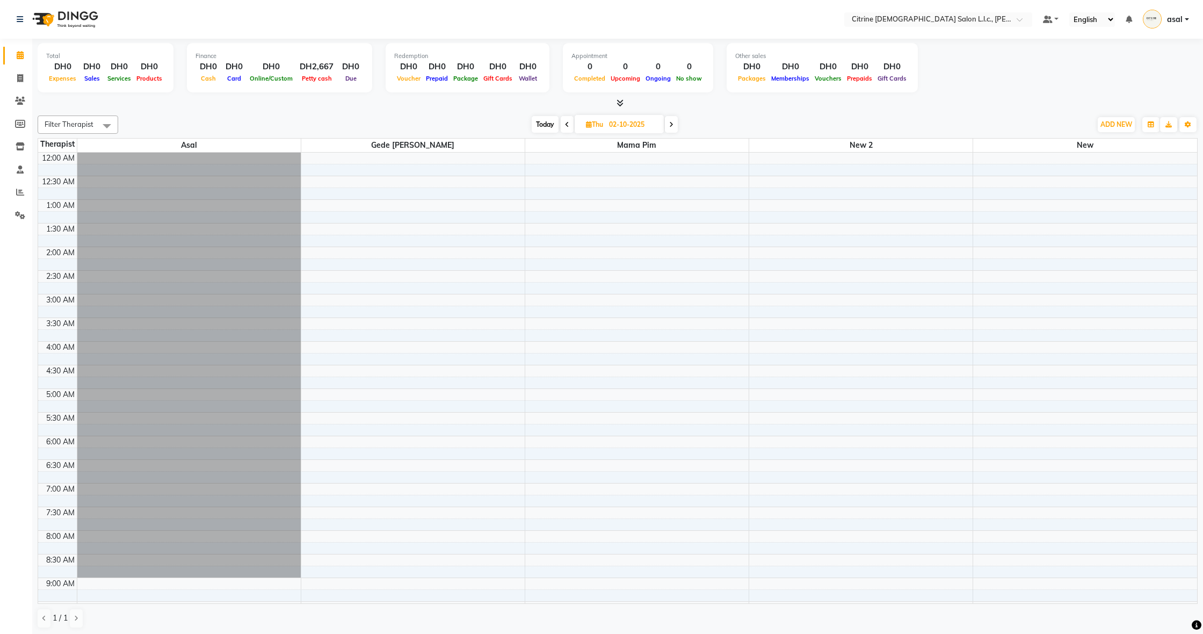  What do you see at coordinates (57, 144) in the screenshot?
I see `div: Therapist` at bounding box center [57, 144].